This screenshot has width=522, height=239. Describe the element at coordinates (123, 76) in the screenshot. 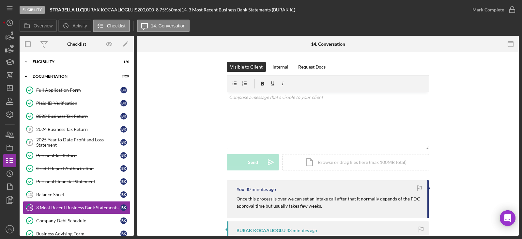

I see `div: 9 / 20` at that location.